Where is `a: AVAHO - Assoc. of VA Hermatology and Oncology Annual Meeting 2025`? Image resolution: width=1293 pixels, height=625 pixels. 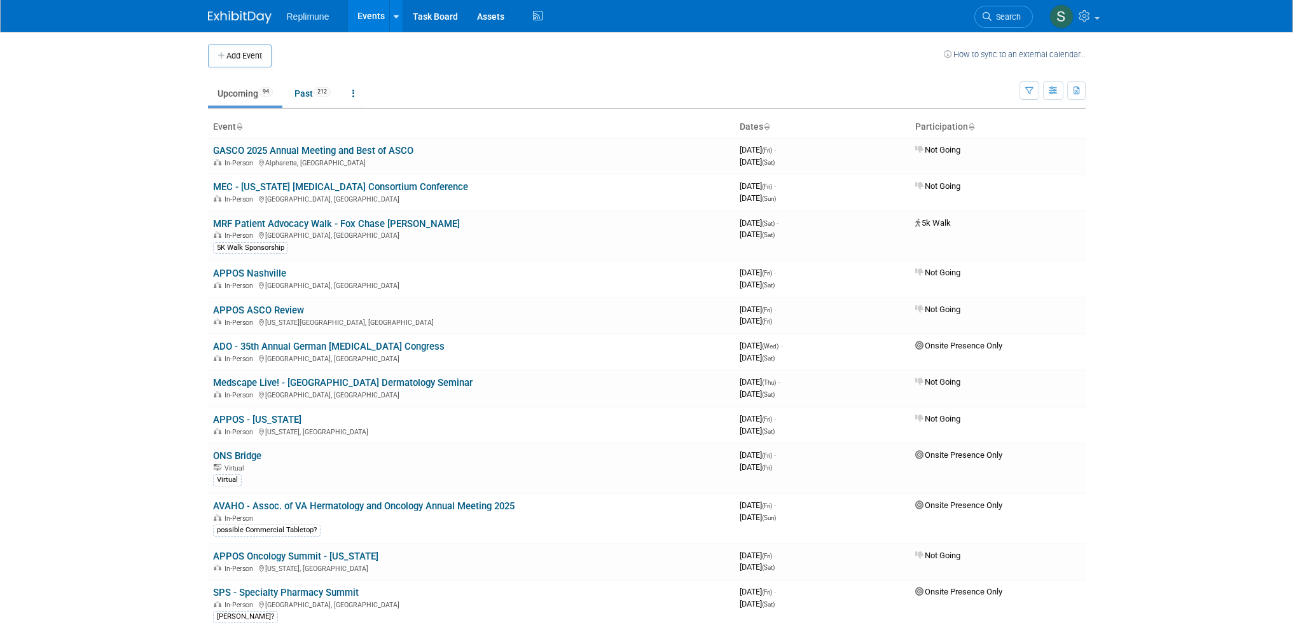 a: AVAHO - Assoc. of VA Hermatology and Oncology Annual Meeting 2025 is located at coordinates (364, 506).